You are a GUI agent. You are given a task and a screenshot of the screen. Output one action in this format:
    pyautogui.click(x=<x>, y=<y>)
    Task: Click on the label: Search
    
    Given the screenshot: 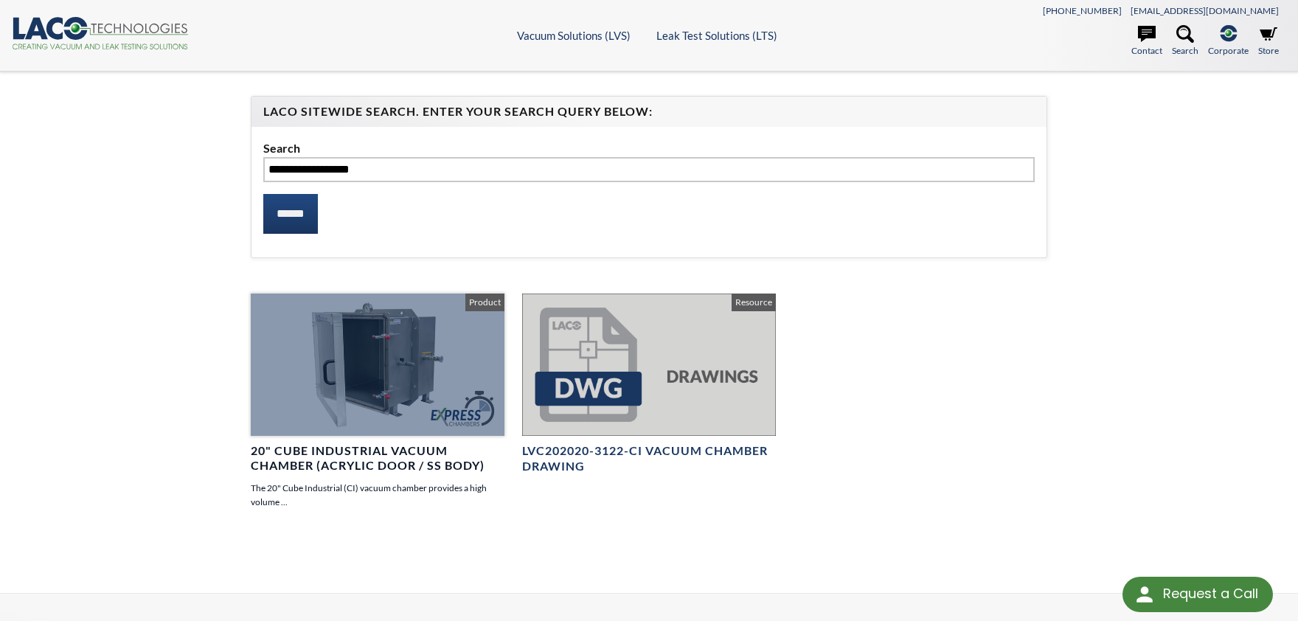 What is the action you would take?
    pyautogui.click(x=649, y=148)
    